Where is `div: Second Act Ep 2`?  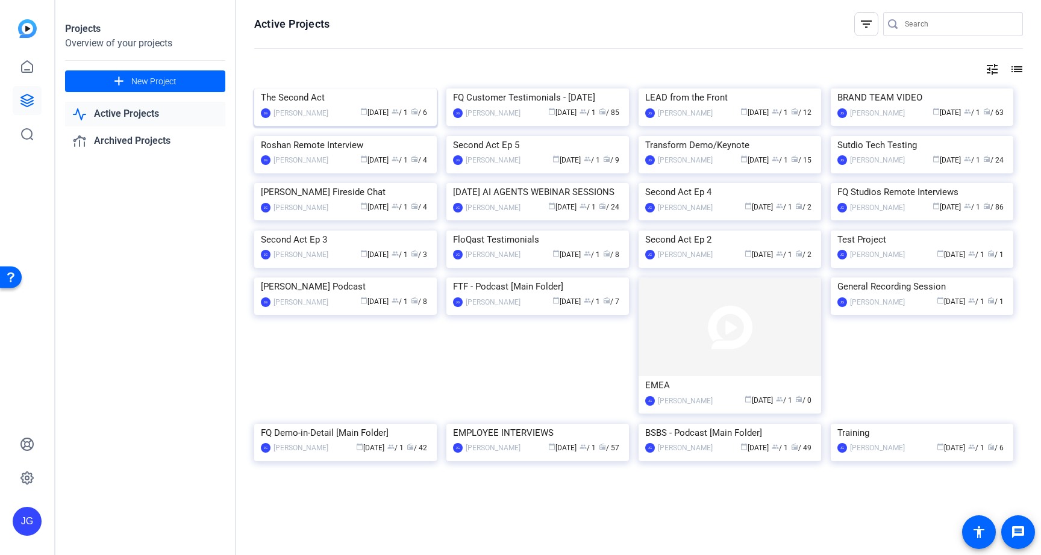 div: Second Act Ep 2 is located at coordinates (729, 240).